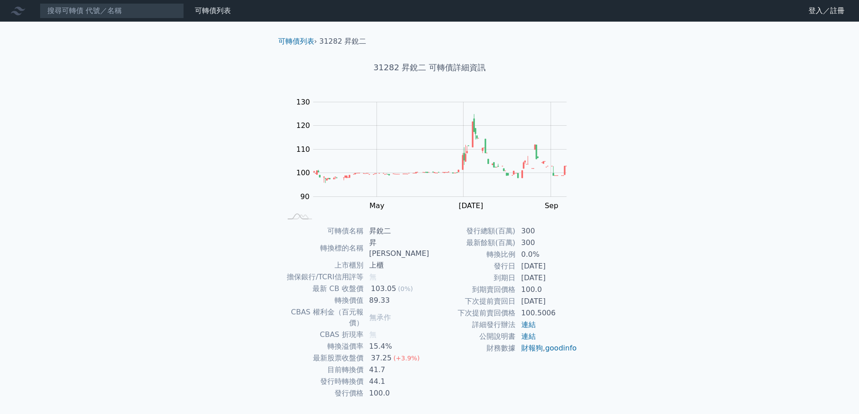 This screenshot has width=859, height=414. I want to click on a: 登入／註冊, so click(826, 11).